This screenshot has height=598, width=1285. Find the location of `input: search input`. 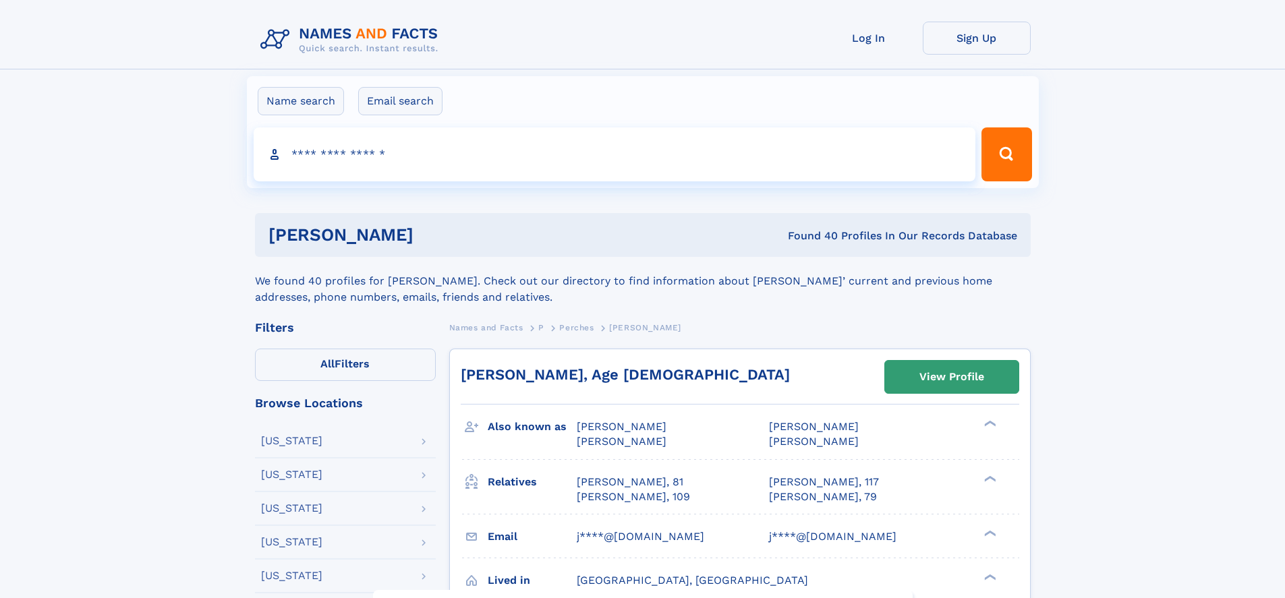

input: search input is located at coordinates (615, 155).